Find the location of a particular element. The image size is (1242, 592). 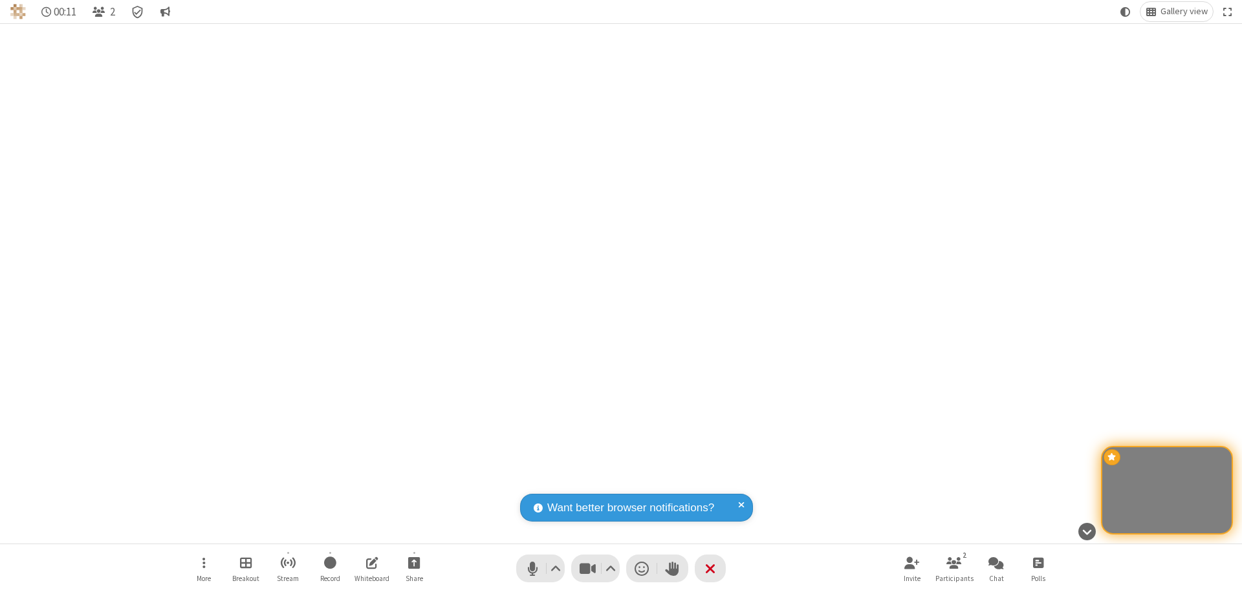

span: Participants is located at coordinates (954, 579).